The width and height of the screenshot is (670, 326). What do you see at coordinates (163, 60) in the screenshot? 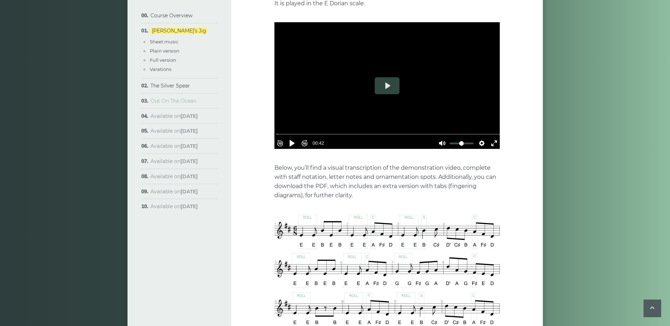
I see `a: Full version` at bounding box center [163, 60].